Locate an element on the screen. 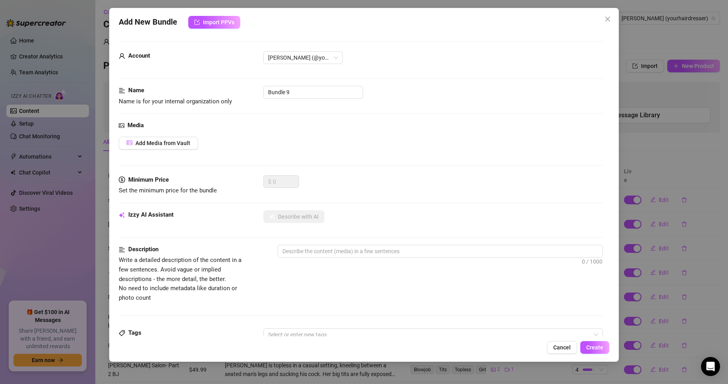  button: Describe with AI is located at coordinates (294, 216).